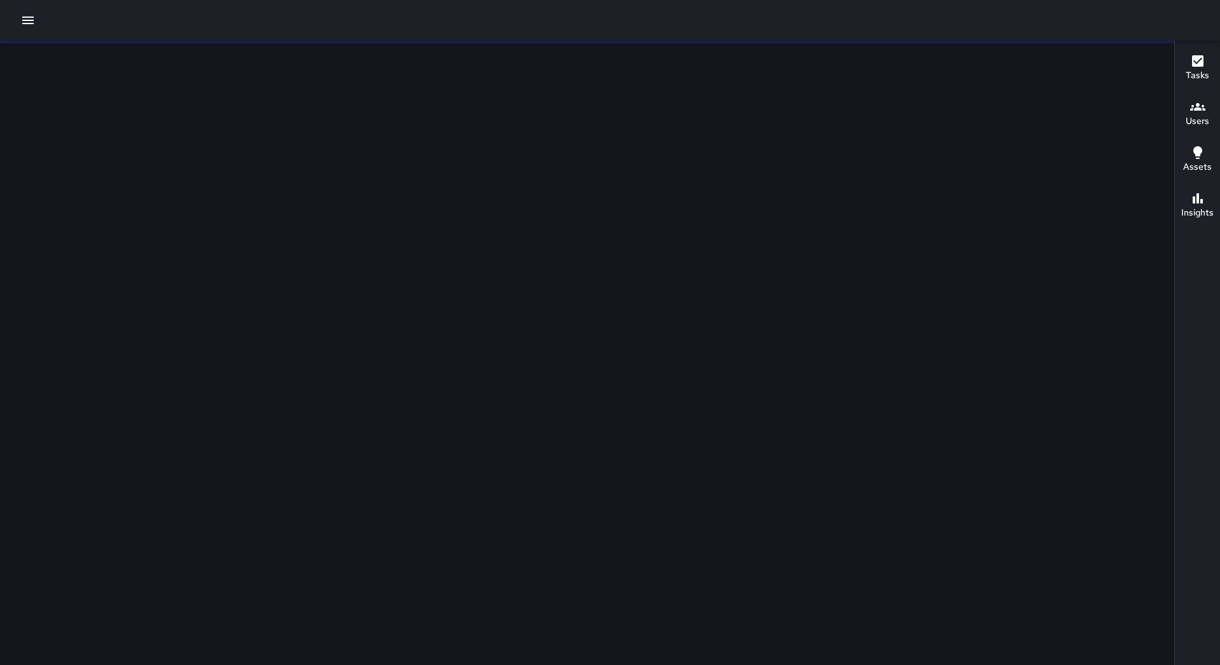 This screenshot has height=665, width=1220. Describe the element at coordinates (1197, 69) in the screenshot. I see `button: Tasks` at that location.